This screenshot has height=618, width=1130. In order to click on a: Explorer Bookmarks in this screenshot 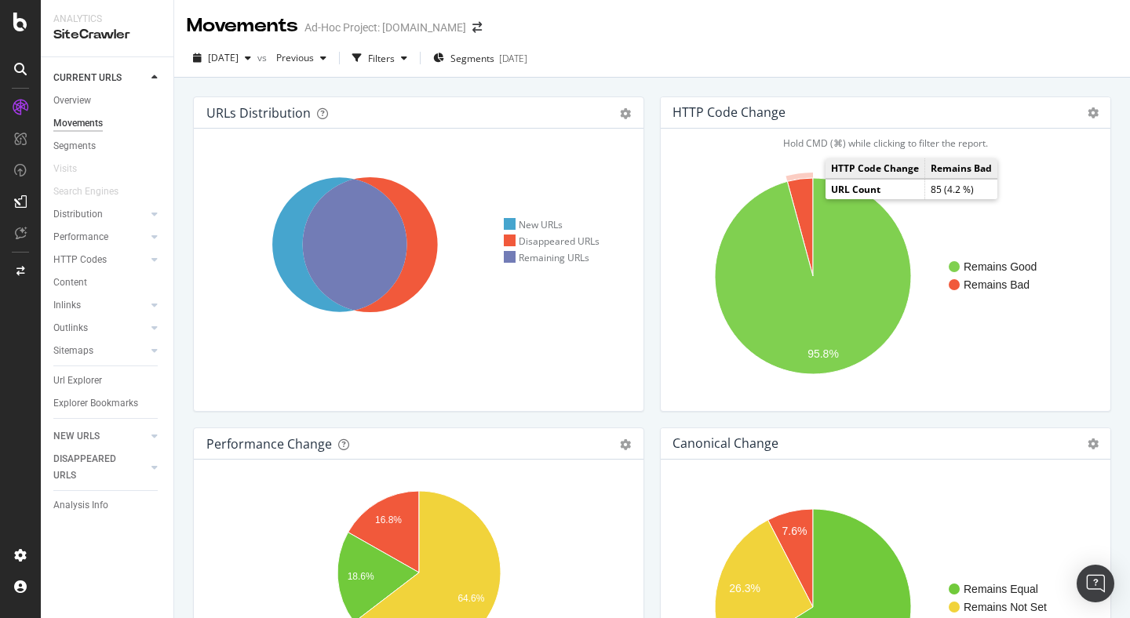, I will do `click(108, 403)`.